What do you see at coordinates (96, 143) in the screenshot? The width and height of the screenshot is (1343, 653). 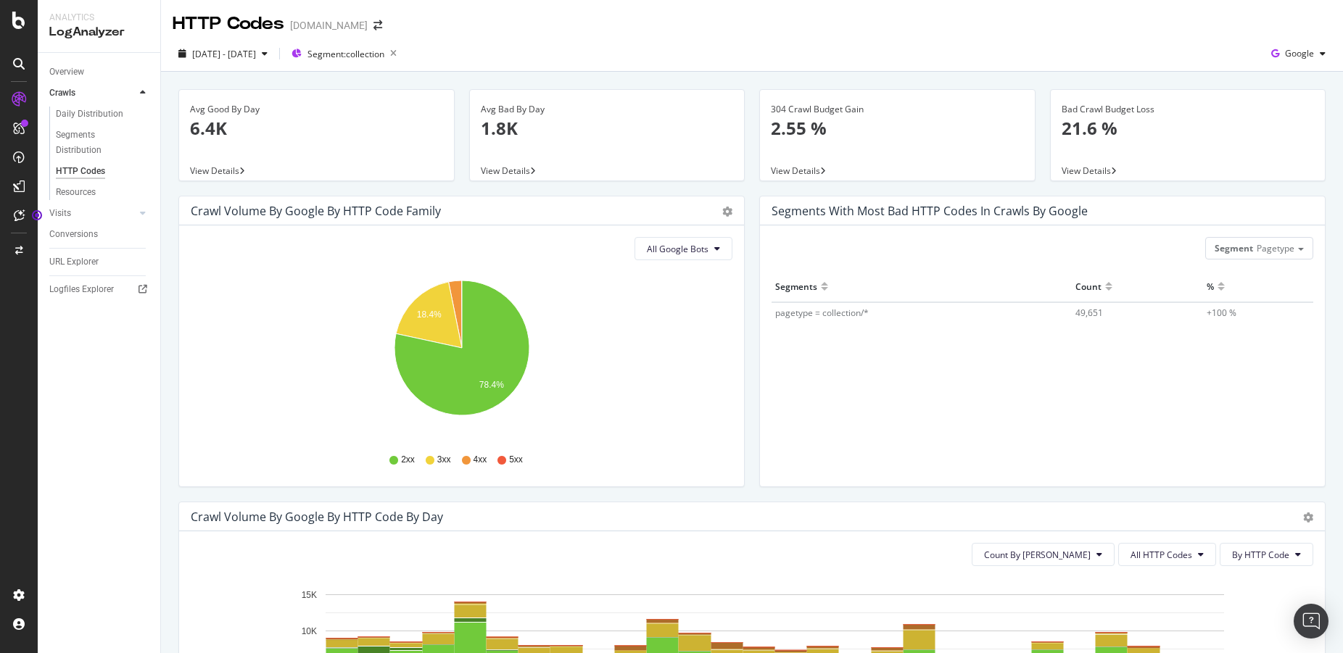 I see `div: Segments Distribution` at bounding box center [96, 143].